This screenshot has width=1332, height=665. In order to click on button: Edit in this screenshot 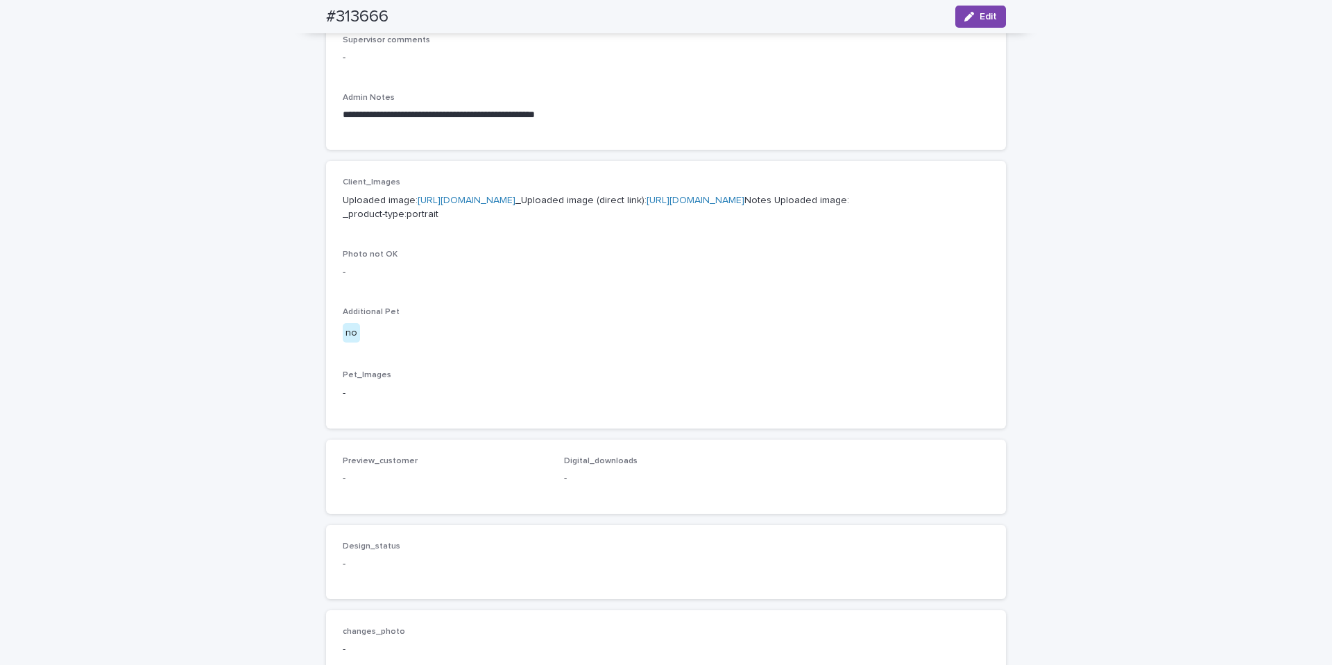, I will do `click(980, 17)`.